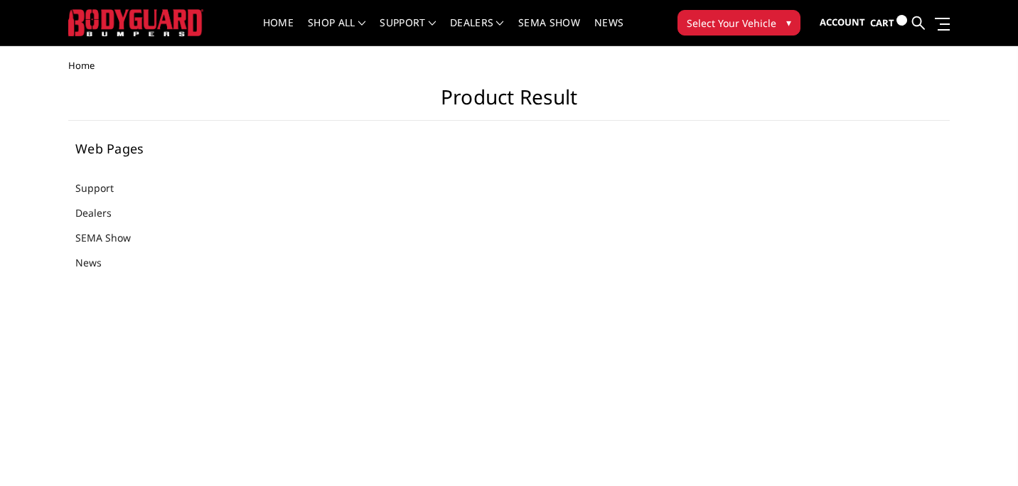  What do you see at coordinates (336, 31) in the screenshot?
I see `a: shop all` at bounding box center [336, 31].